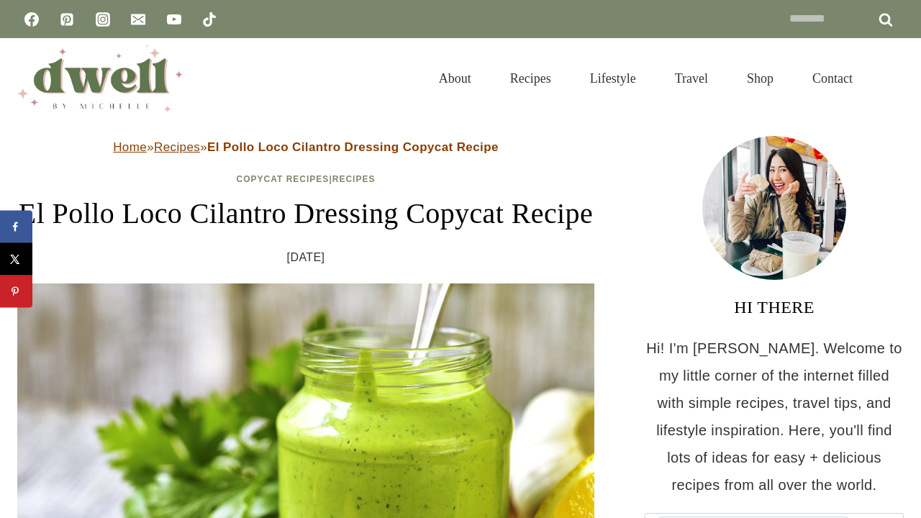 This screenshot has height=518, width=921. Describe the element at coordinates (692, 78) in the screenshot. I see `a: Travel` at that location.